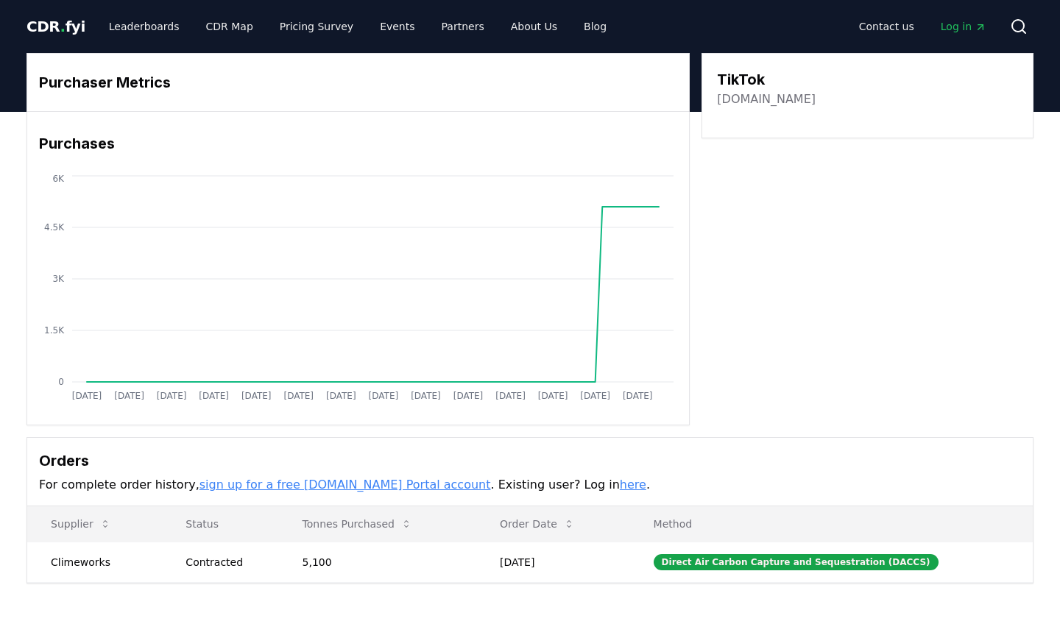 This screenshot has width=1060, height=624. Describe the element at coordinates (964, 27) in the screenshot. I see `a: Log in` at that location.